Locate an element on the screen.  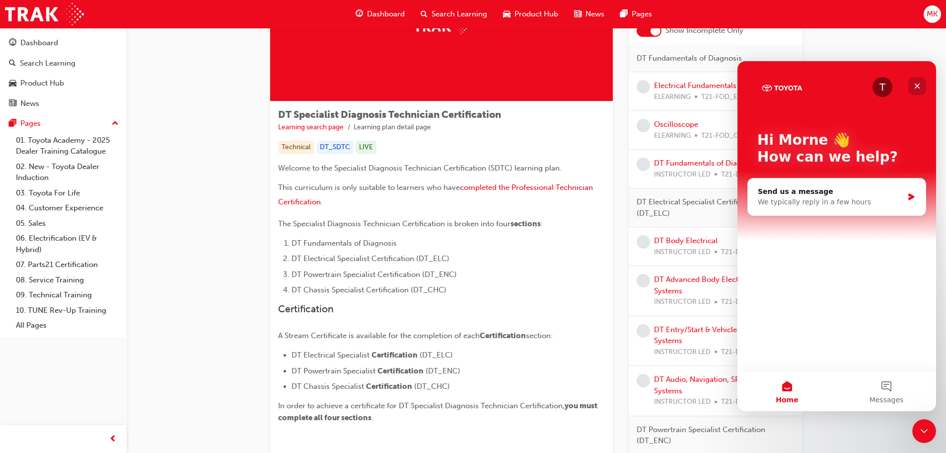
a: 10. TUNE Rev-Up Training is located at coordinates (67, 310).